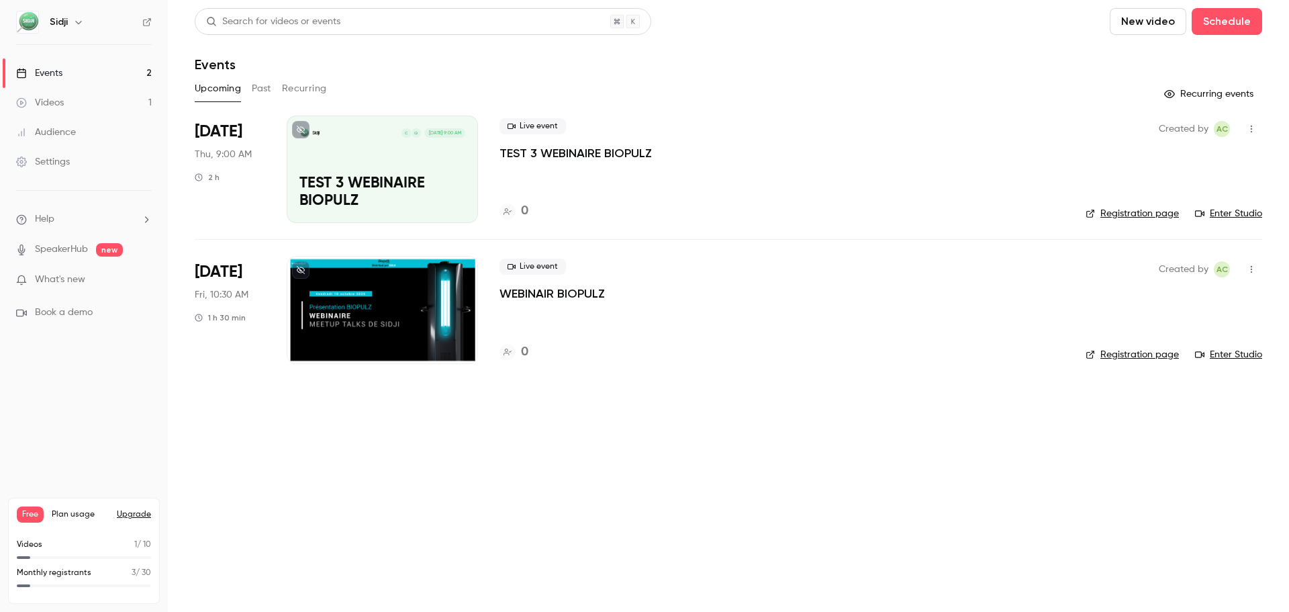 The image size is (1289, 612). Describe the element at coordinates (61, 249) in the screenshot. I see `a: SpeakerHub` at that location.